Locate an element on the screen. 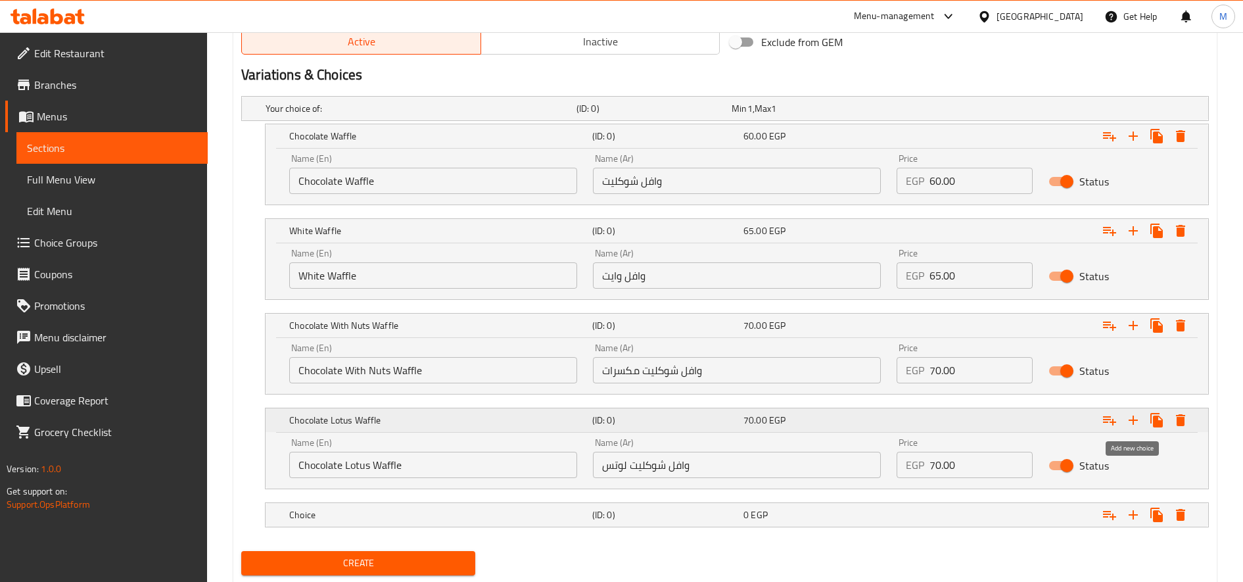 The width and height of the screenshot is (1243, 582). a: Edit Restaurant is located at coordinates (106, 53).